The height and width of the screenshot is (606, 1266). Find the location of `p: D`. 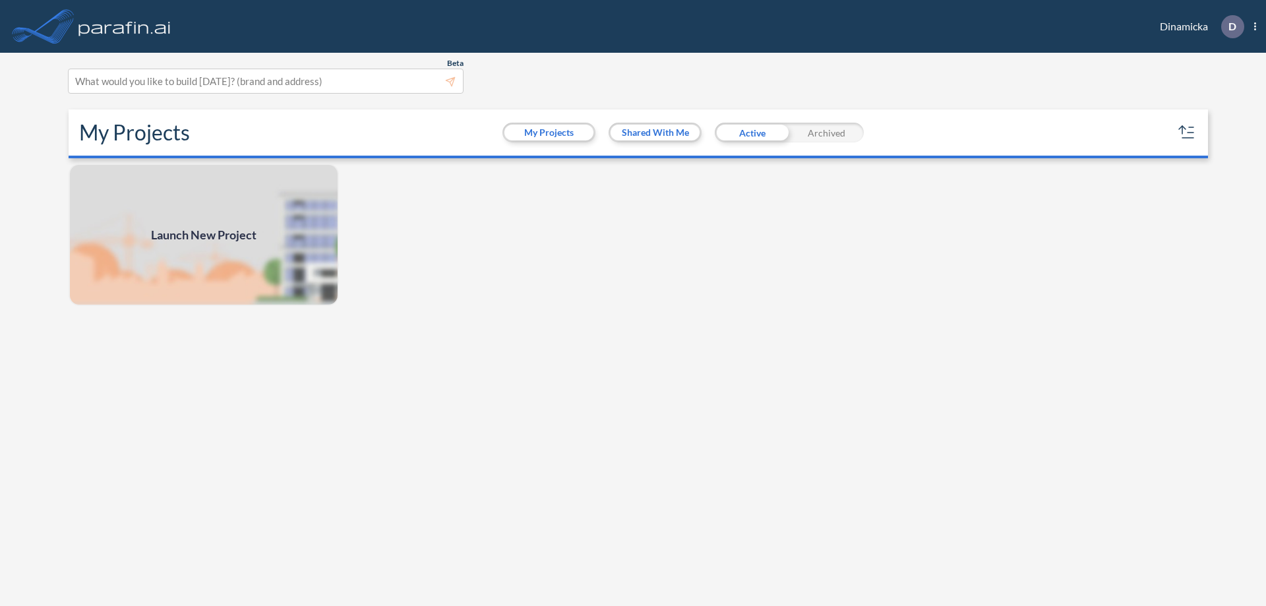

p: D is located at coordinates (1232, 26).